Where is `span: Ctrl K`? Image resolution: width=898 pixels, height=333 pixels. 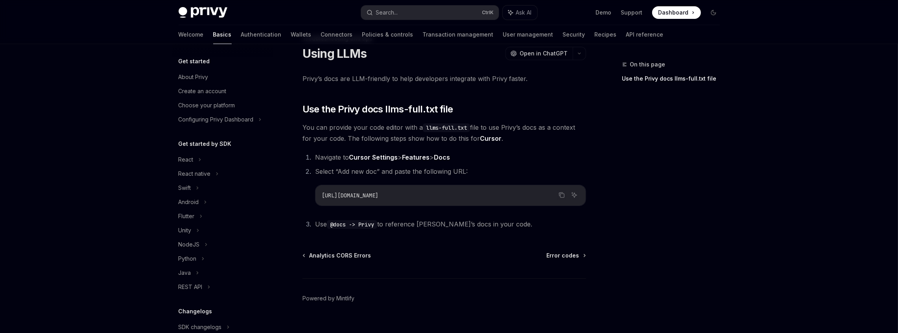
span: Ctrl K is located at coordinates (488, 13).